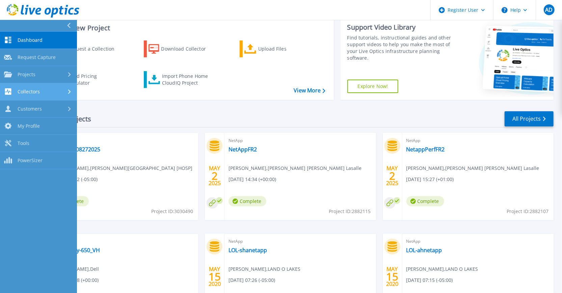  I want to click on span: Customers, so click(30, 109).